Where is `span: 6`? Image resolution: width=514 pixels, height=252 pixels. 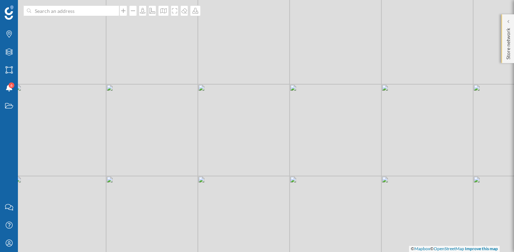 span: 6 is located at coordinates (11, 85).